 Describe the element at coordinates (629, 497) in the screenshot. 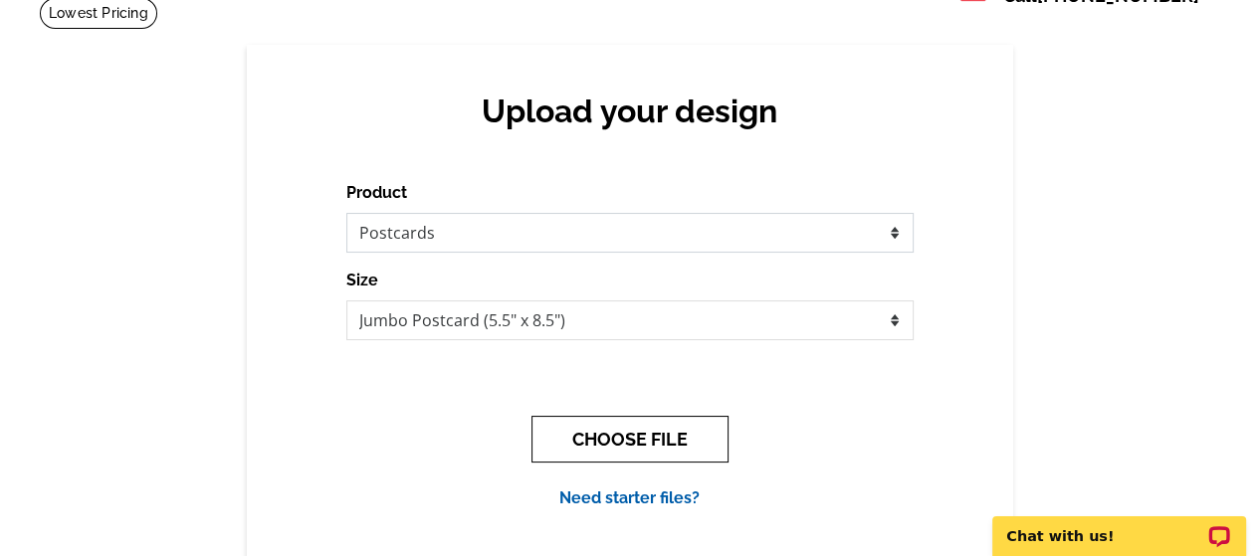

I see `a: Need starter files?` at that location.